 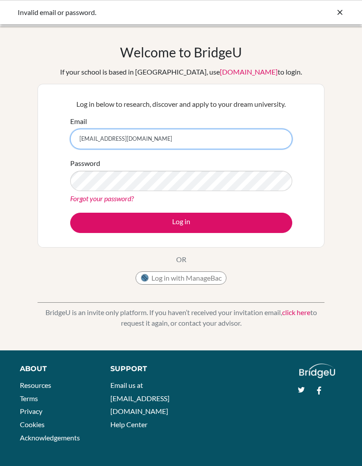 I want to click on a: click here, so click(x=296, y=312).